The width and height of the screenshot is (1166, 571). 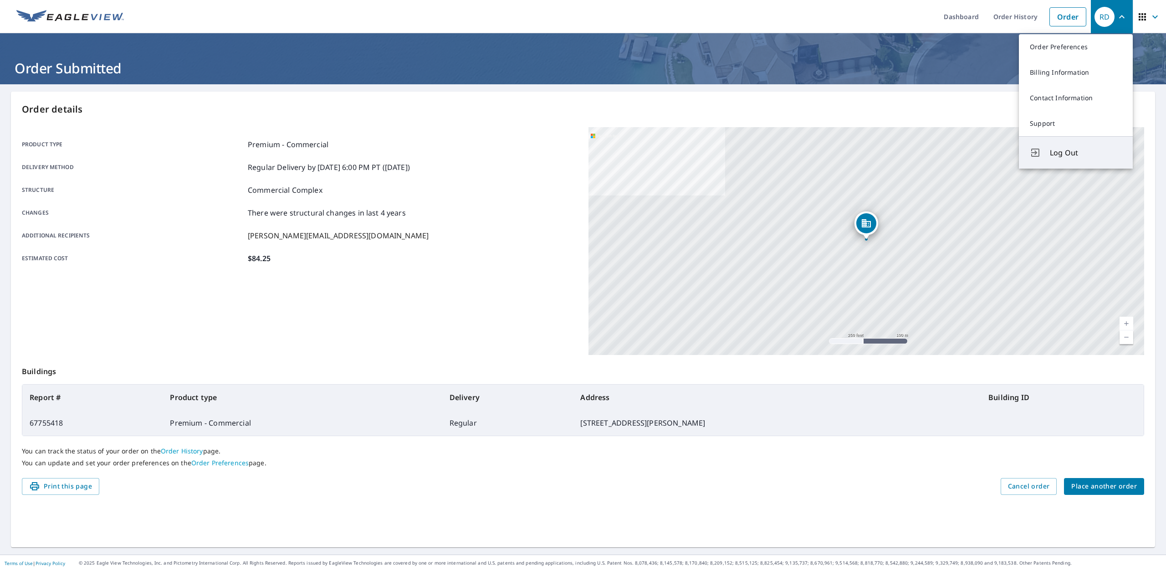 What do you see at coordinates (1067, 17) in the screenshot?
I see `a: Order` at bounding box center [1067, 17].